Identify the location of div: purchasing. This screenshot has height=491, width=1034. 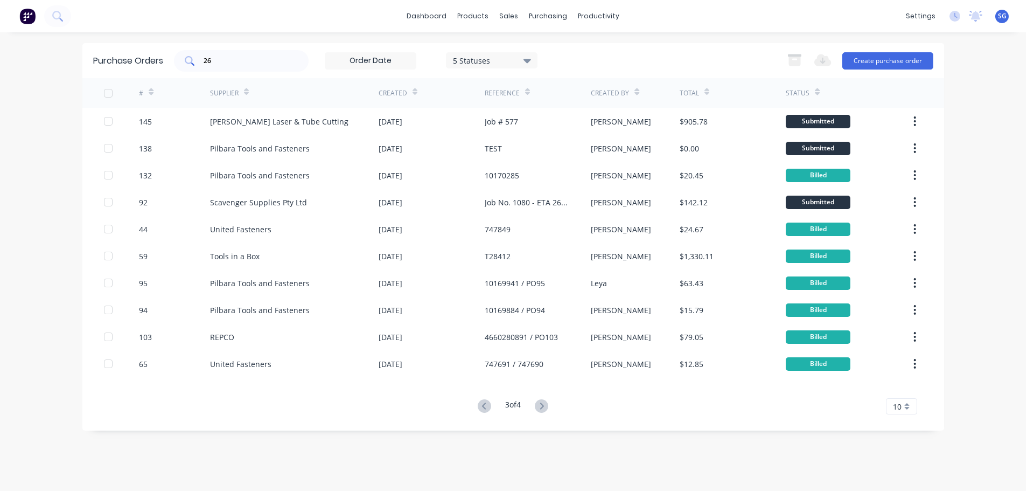
(548, 16).